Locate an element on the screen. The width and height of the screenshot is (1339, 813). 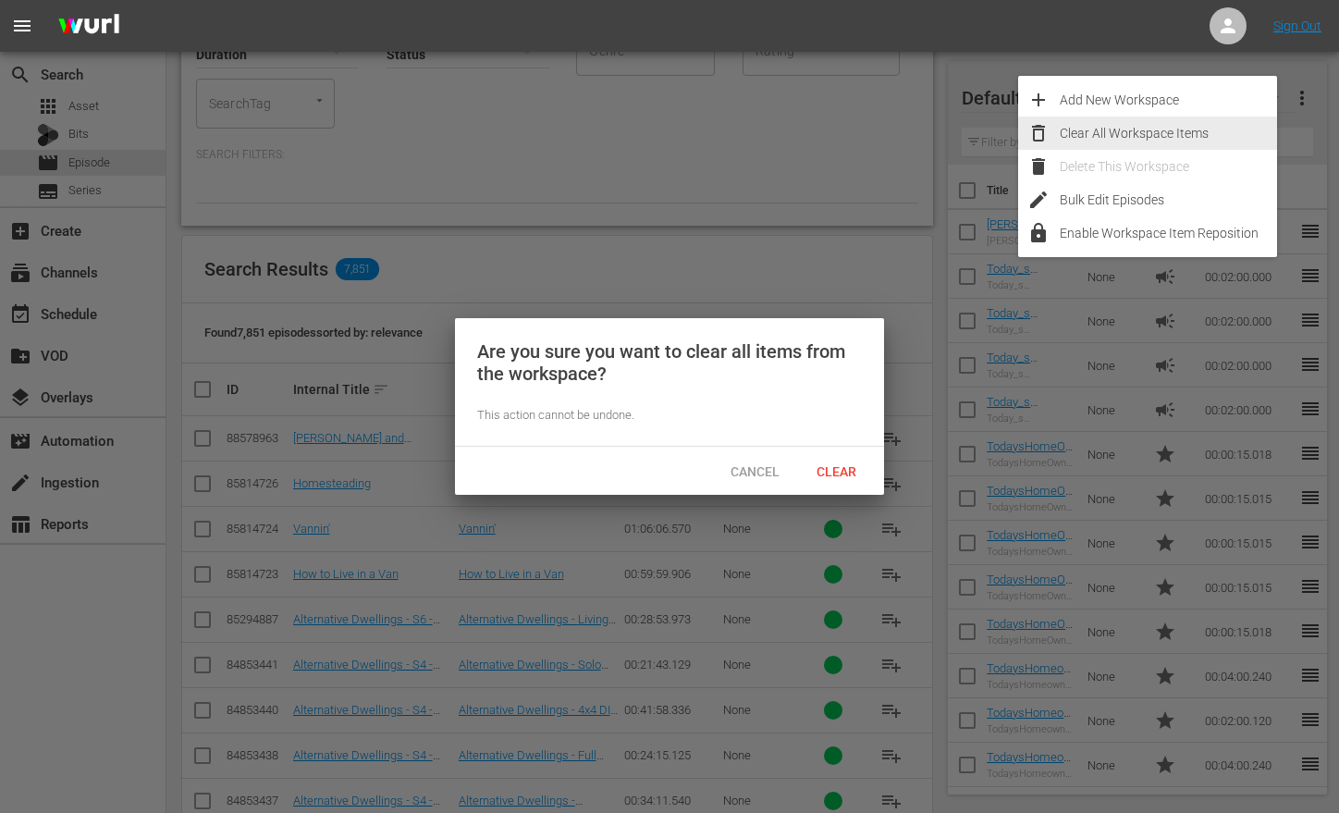
div: Bulk Edit Episodes is located at coordinates (1168, 200).